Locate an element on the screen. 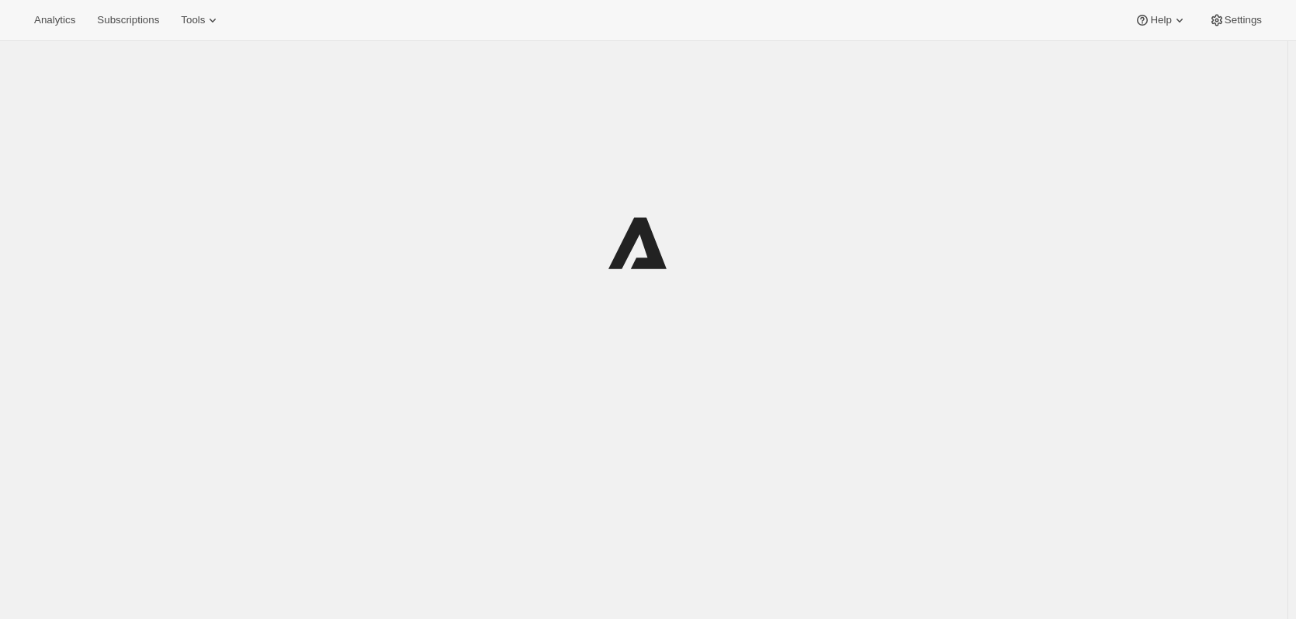 This screenshot has width=1296, height=619. span: Analytics is located at coordinates (54, 20).